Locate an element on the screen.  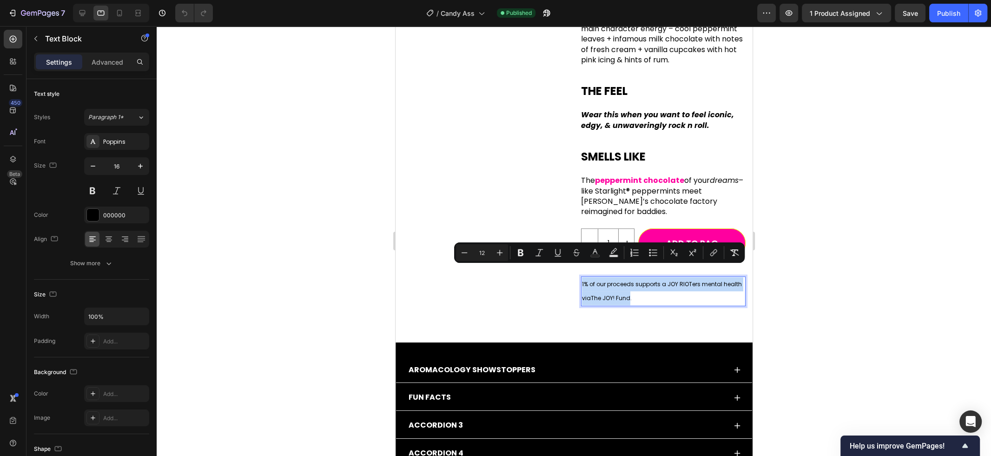
span: 1 product assigned is located at coordinates (840, 13).